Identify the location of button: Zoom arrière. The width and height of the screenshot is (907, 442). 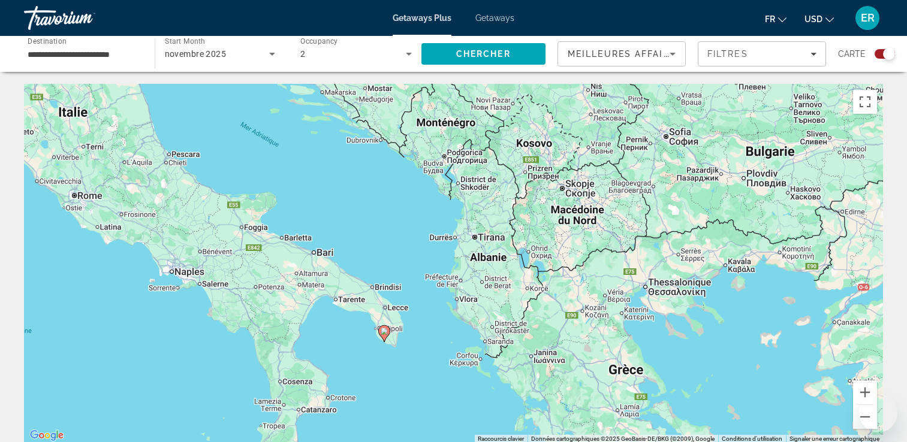
(865, 417).